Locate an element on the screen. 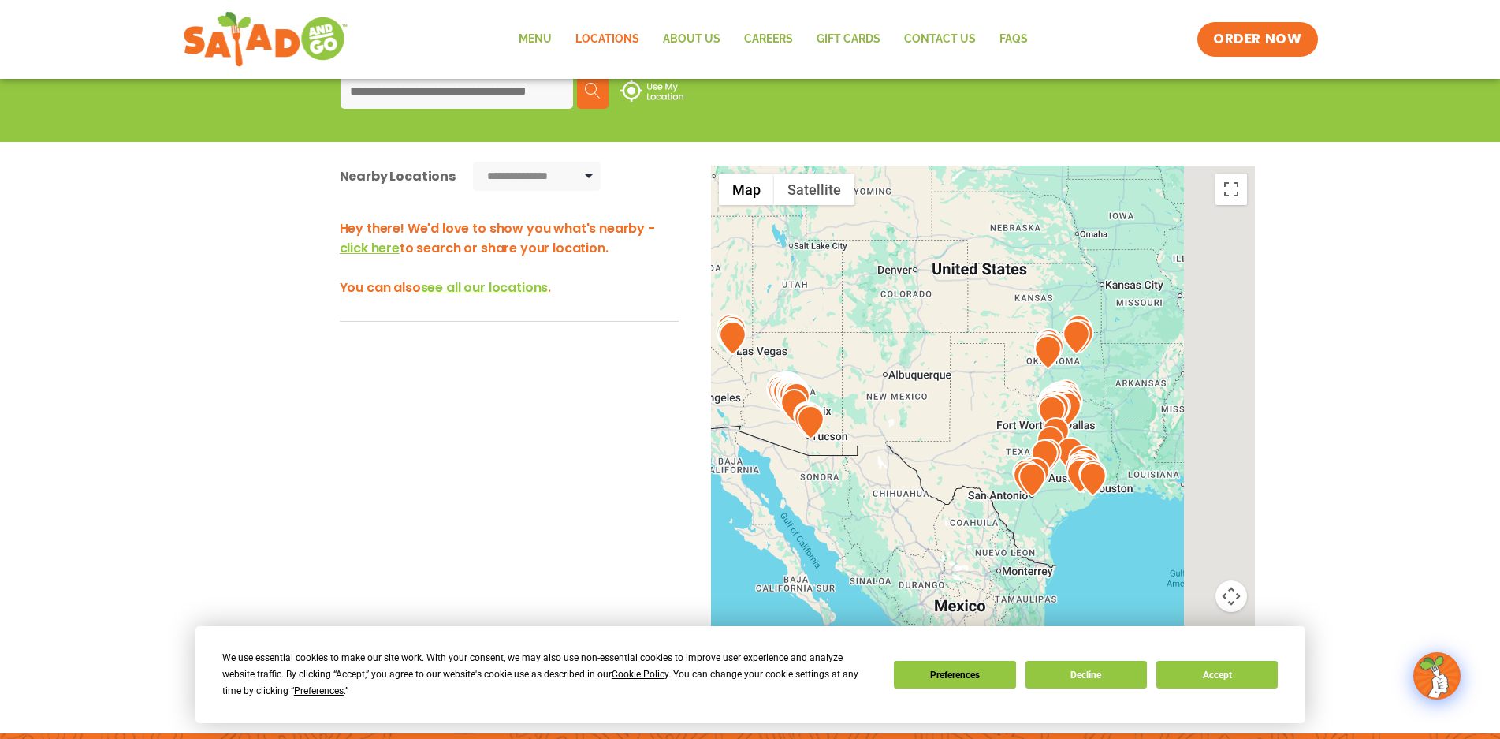 This screenshot has height=739, width=1500. img: search.svg is located at coordinates (593, 91).